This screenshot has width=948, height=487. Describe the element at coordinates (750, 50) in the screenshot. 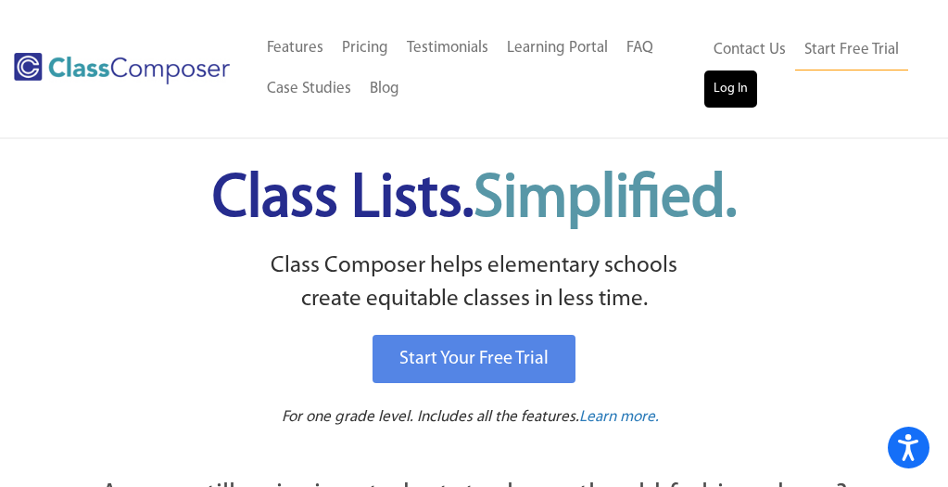

I see `a: Contact Us` at that location.